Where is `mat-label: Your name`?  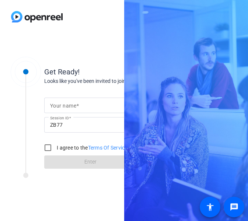 mat-label: Your name is located at coordinates (63, 106).